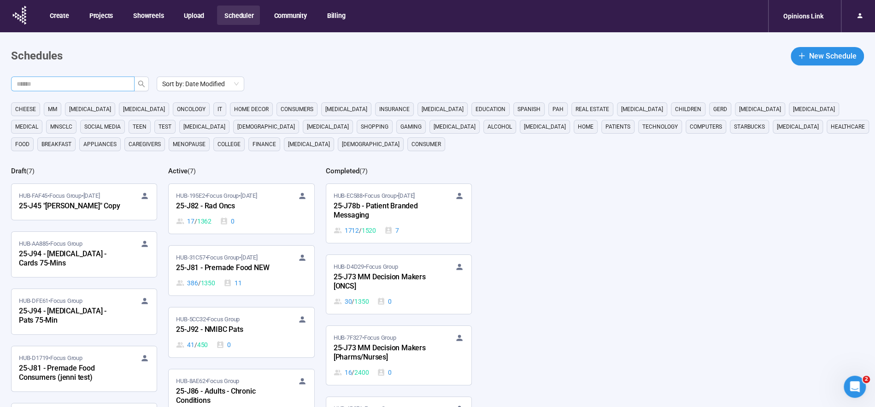 The image size is (875, 407). What do you see at coordinates (368, 230) in the screenshot?
I see `span: 1520` at bounding box center [368, 230].